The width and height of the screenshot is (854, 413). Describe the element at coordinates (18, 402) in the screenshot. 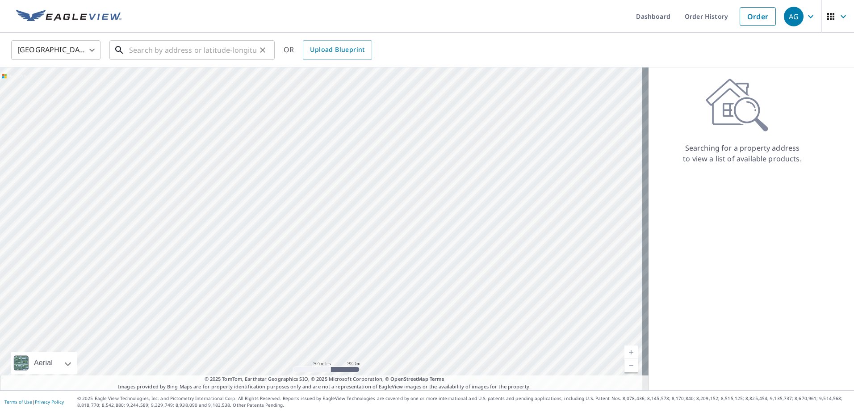

I see `a: Terms of Use` at that location.